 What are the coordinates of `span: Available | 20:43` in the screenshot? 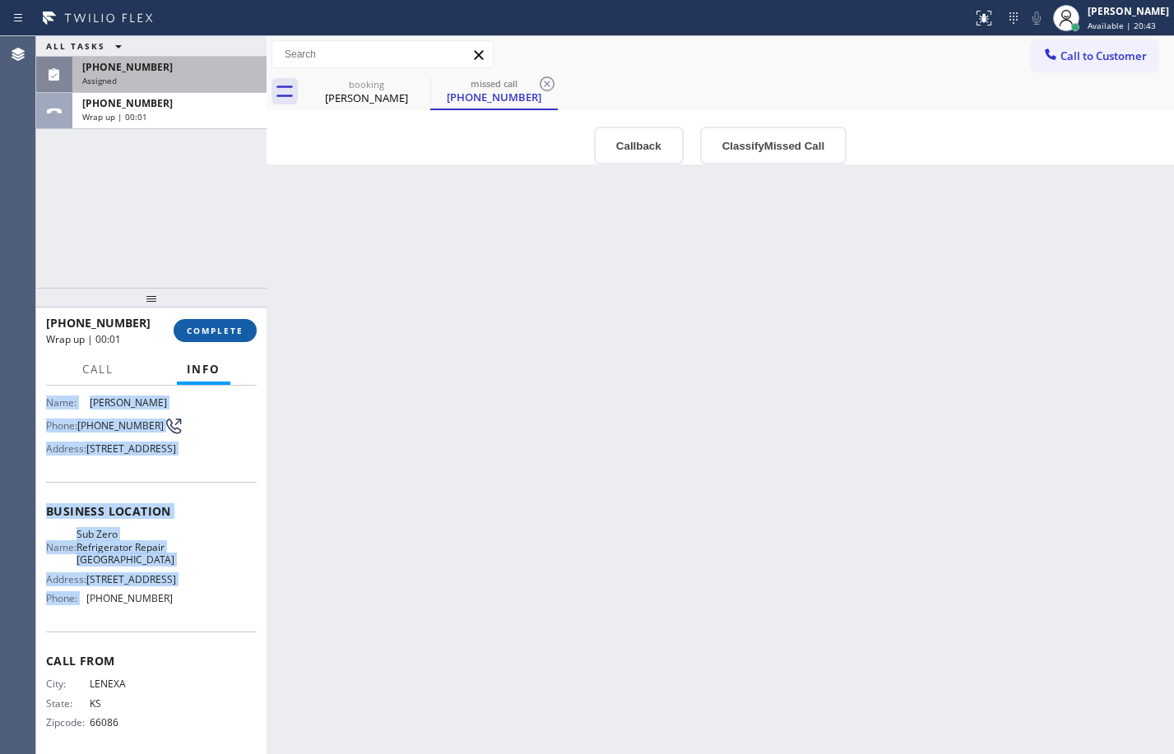 It's located at (1121, 26).